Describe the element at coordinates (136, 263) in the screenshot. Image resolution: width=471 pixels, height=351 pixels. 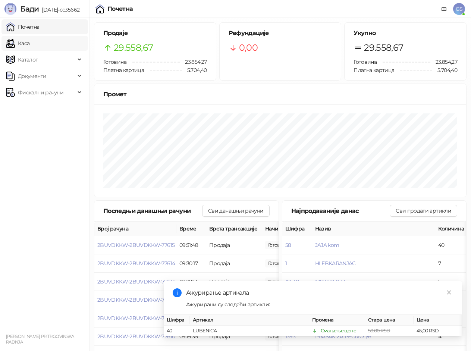
I see `button: 2BUVDKKW-2BUVDKKW-77614` at that location.